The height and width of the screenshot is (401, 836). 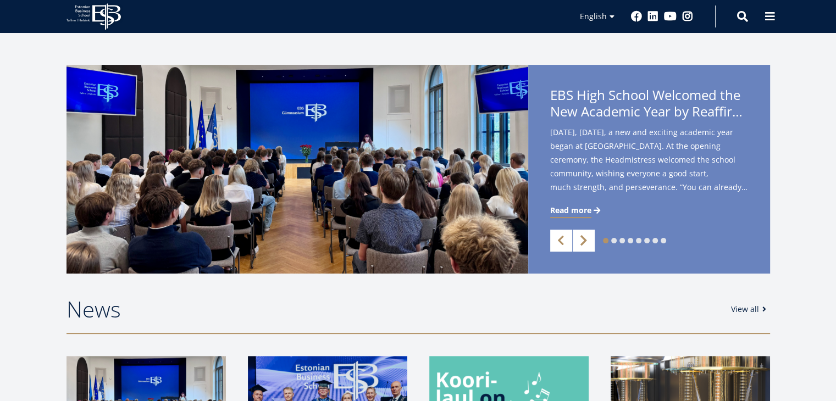 What do you see at coordinates (606, 241) in the screenshot?
I see `a: 1` at bounding box center [606, 241].